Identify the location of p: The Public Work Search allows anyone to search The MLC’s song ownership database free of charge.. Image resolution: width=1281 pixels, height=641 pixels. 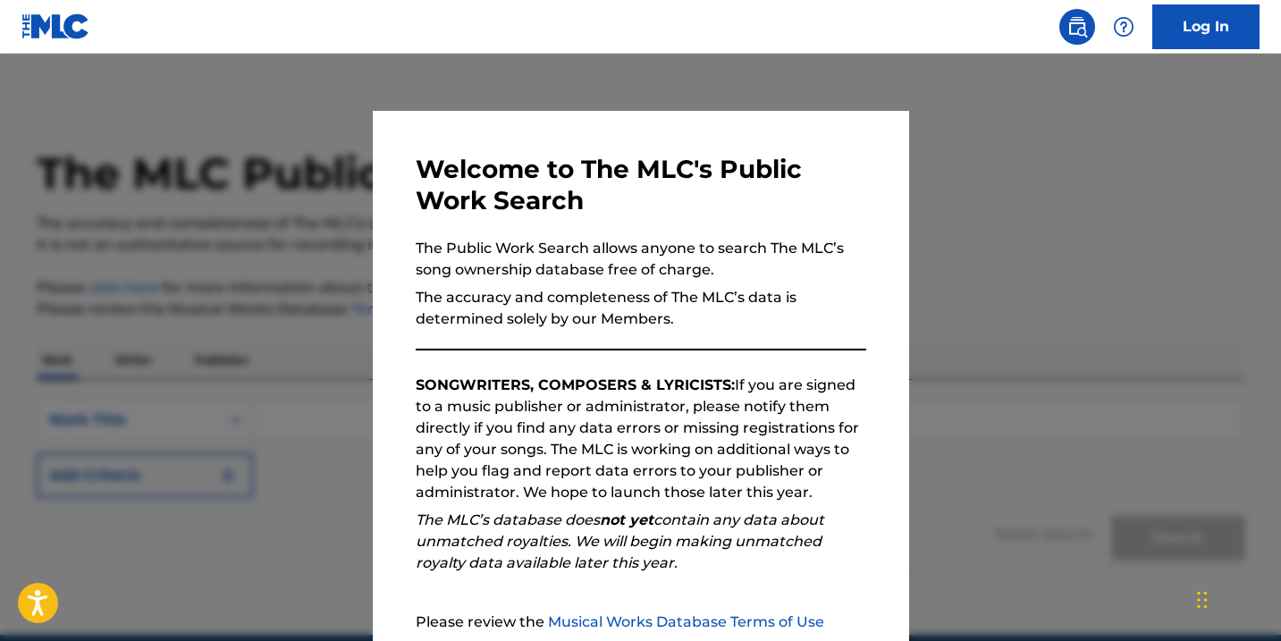
(641, 259).